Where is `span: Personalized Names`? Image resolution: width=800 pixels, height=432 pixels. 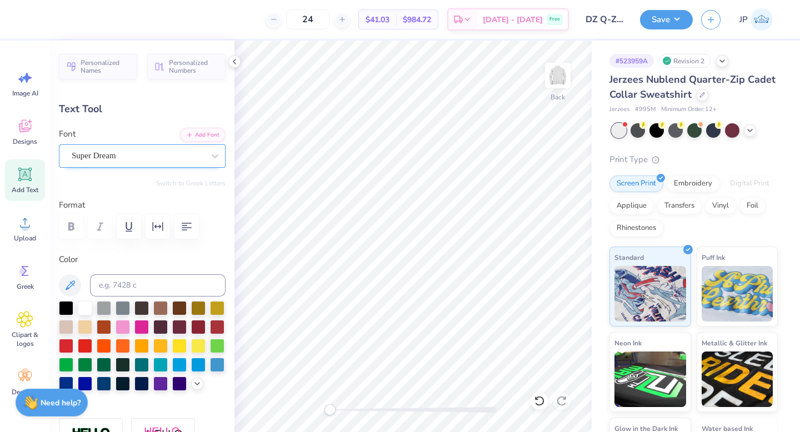
span: Personalized Names is located at coordinates (106, 67).